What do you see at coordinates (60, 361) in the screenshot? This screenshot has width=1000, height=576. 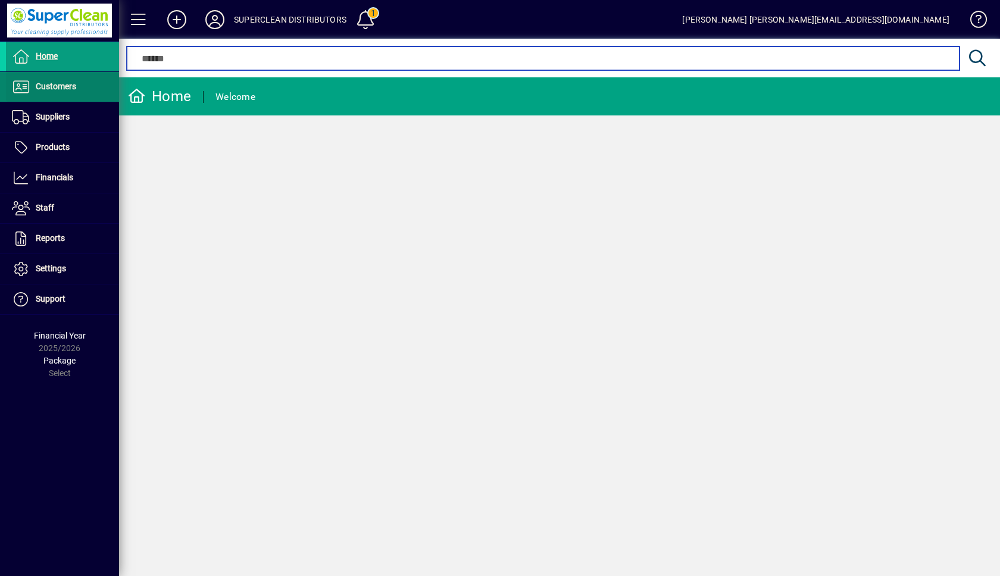 I see `span: Package` at bounding box center [60, 361].